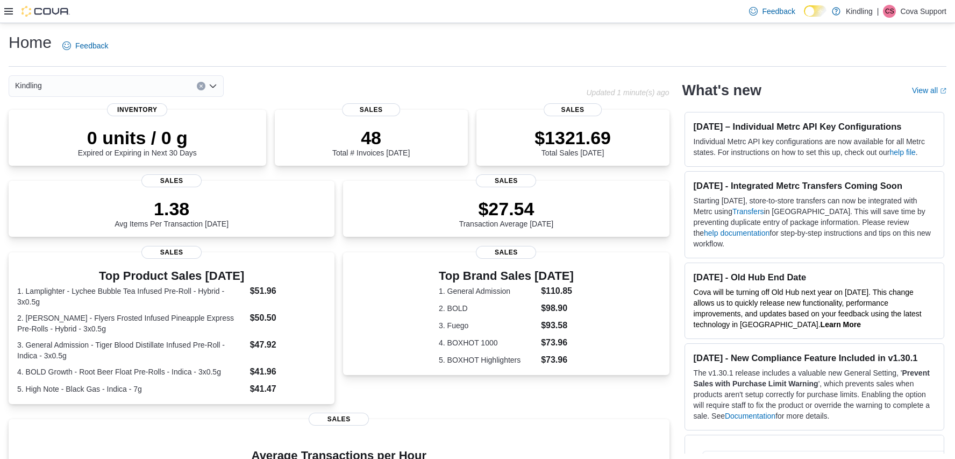 This screenshot has height=459, width=955. Describe the element at coordinates (722, 90) in the screenshot. I see `h2: What's new` at that location.